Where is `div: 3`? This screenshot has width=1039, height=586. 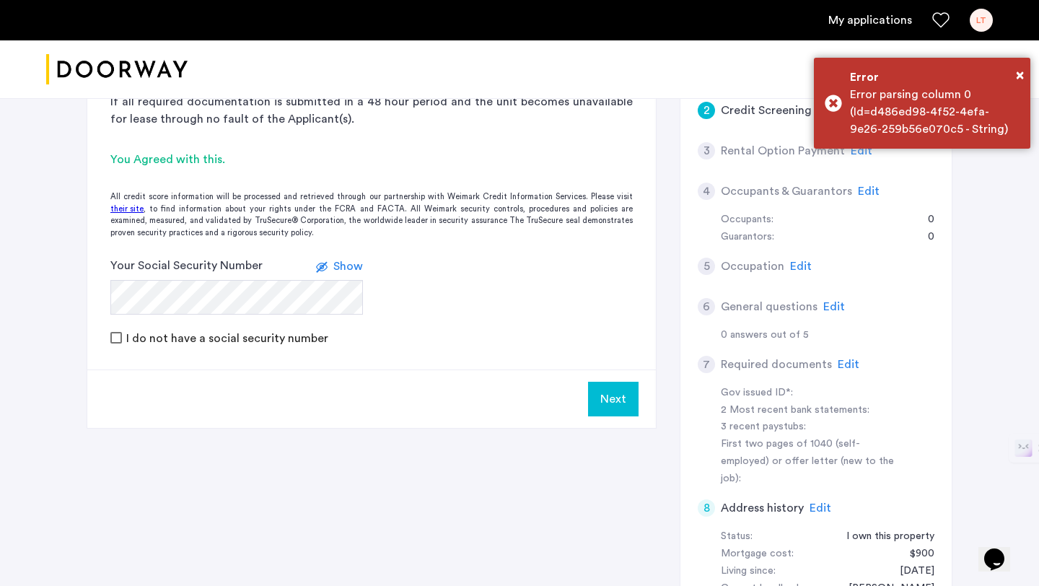 div: 3 is located at coordinates (706, 151).